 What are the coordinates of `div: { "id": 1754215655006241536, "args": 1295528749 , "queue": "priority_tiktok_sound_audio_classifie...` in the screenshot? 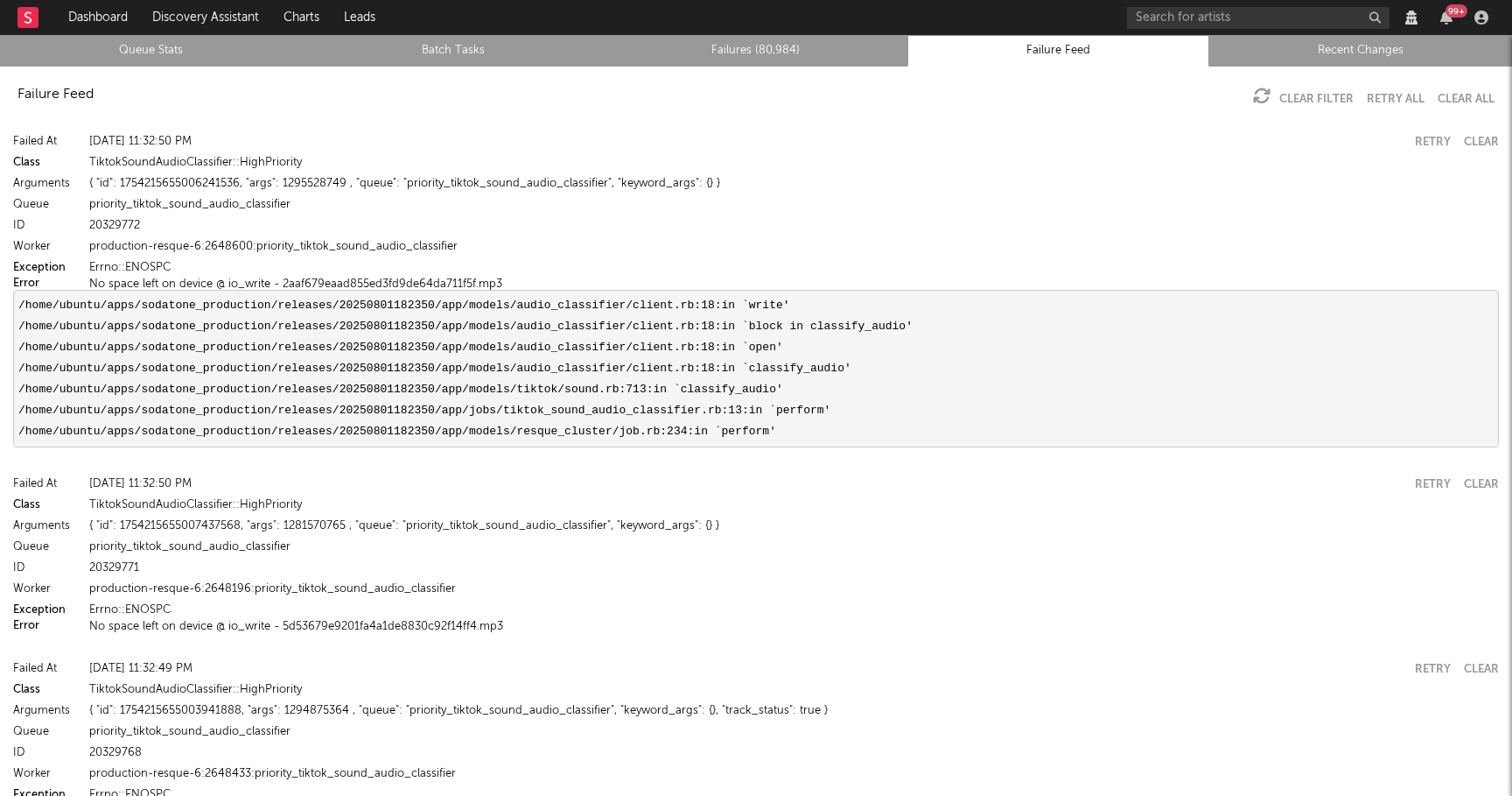 It's located at (794, 183).